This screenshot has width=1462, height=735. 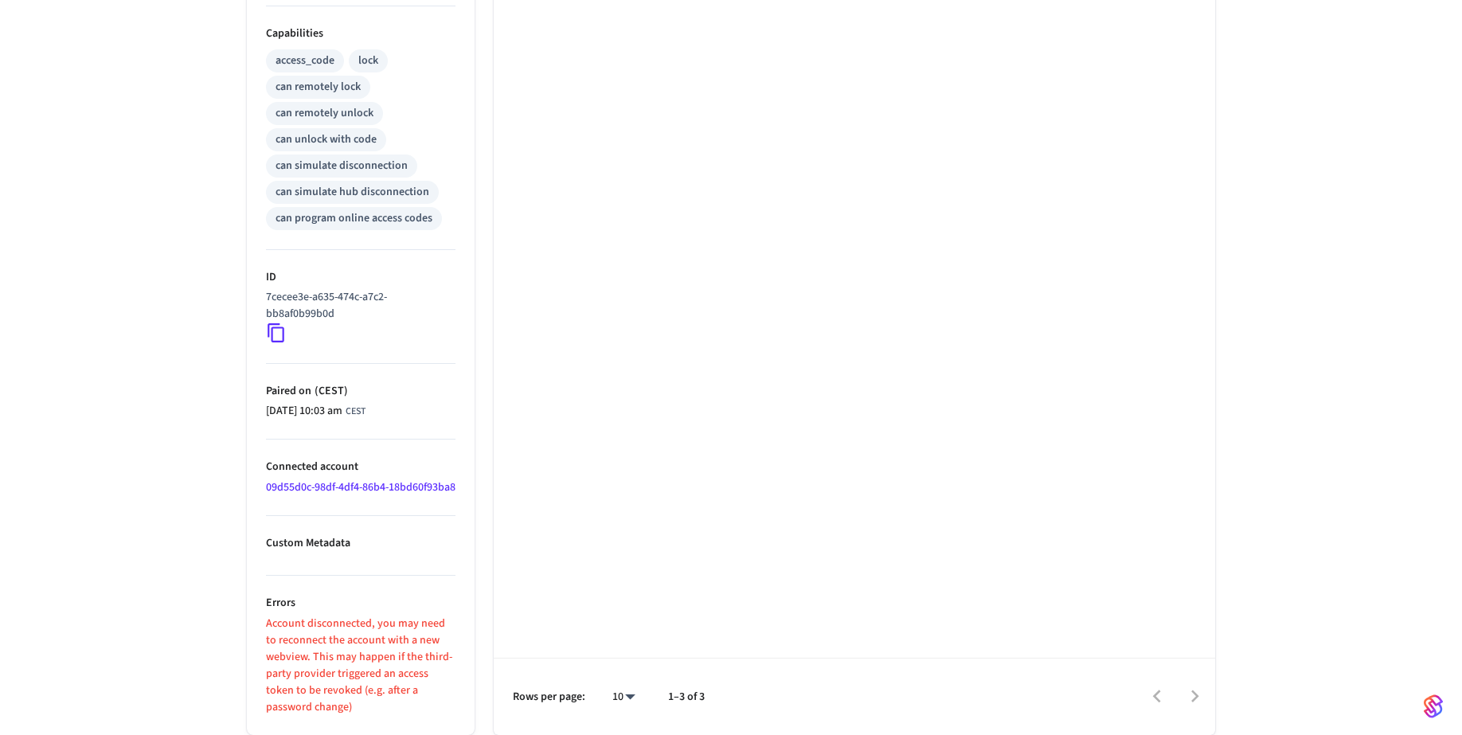 What do you see at coordinates (357, 306) in the screenshot?
I see `p: 7cecee3e-a635-474c-a7c2-bb8af0b99b0d` at bounding box center [357, 306].